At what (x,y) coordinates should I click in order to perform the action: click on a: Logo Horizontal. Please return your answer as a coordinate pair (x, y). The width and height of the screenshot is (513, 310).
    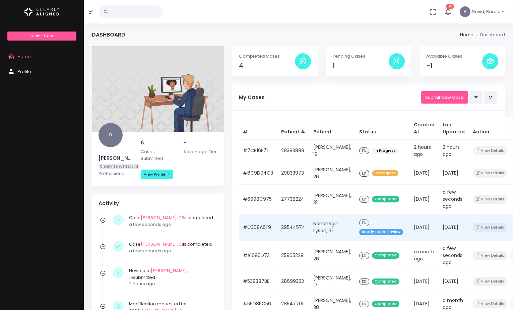
    Looking at the image, I should click on (42, 12).